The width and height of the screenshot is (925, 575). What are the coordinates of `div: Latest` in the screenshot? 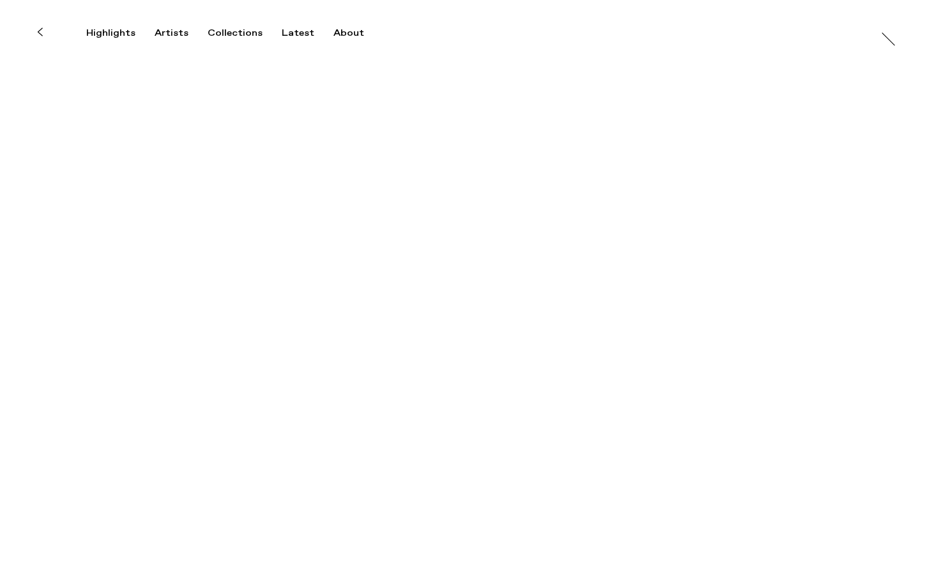 It's located at (298, 33).